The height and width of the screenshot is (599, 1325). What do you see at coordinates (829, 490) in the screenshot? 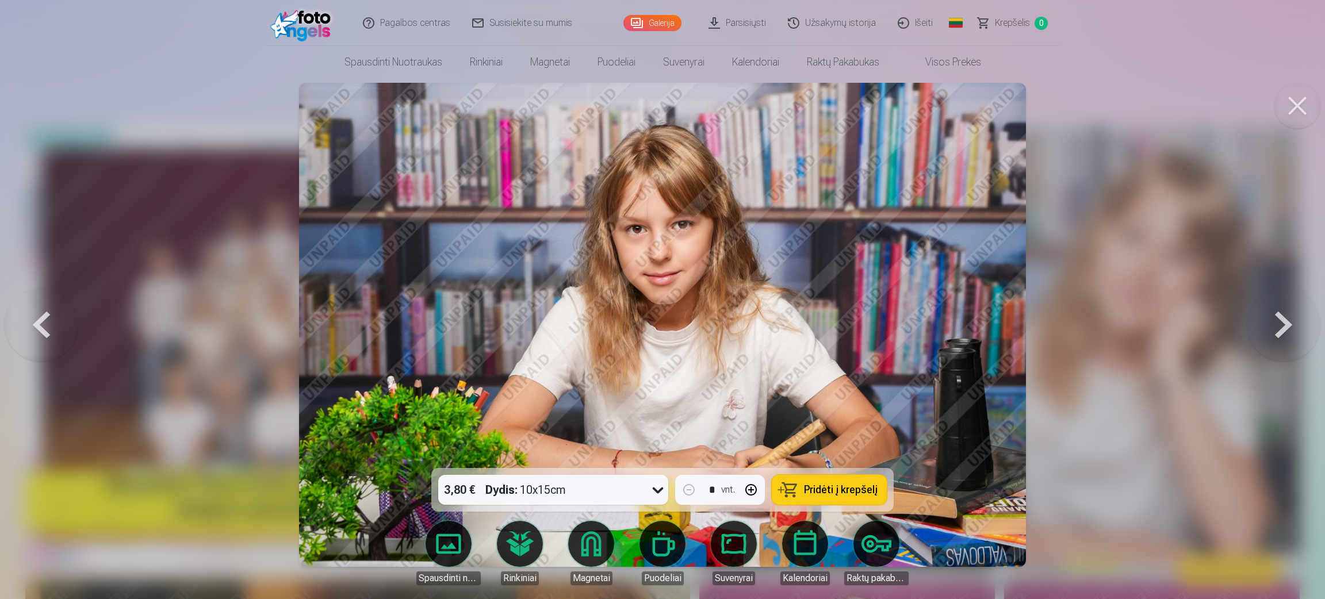
I see `button: Pridėti į krepšelį` at bounding box center [829, 490].